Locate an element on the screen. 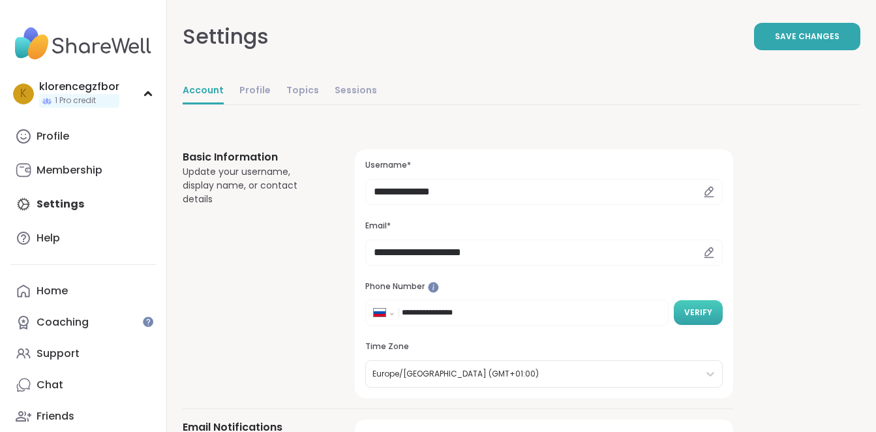 Image resolution: width=876 pixels, height=432 pixels. button: Verify is located at coordinates (698, 312).